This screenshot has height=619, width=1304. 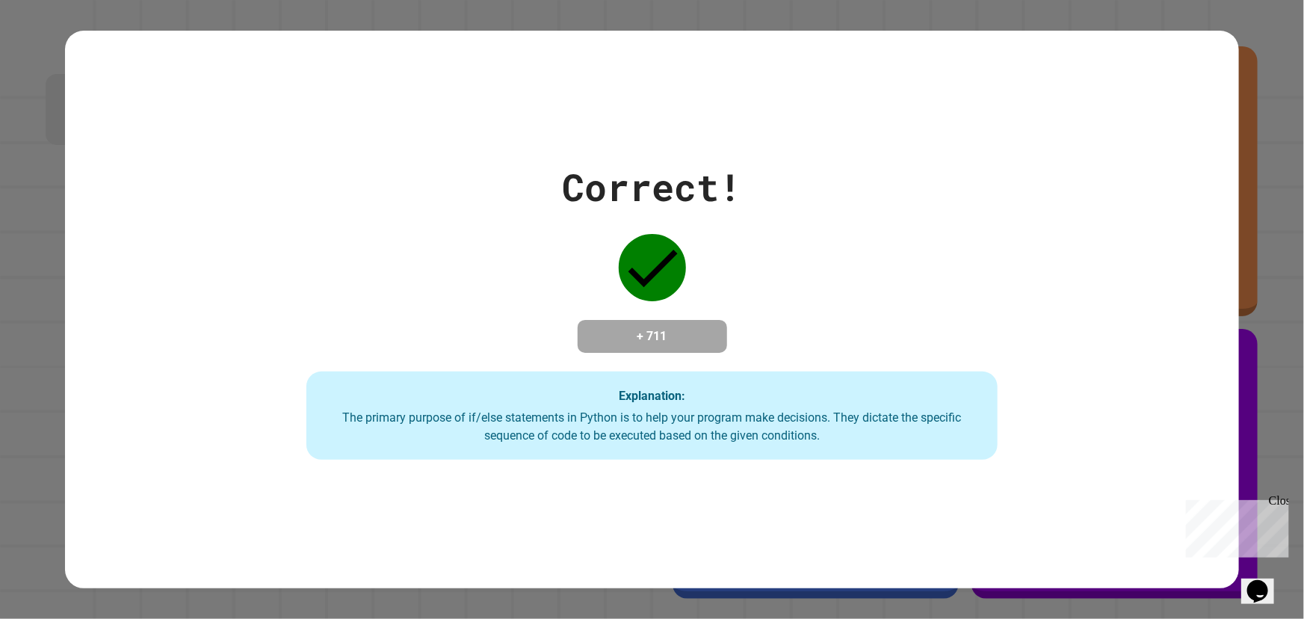 What do you see at coordinates (652, 427) in the screenshot?
I see `div: The primary purpose of if/else statements in Python is to help your program make decisions. They ...` at bounding box center [652, 427].